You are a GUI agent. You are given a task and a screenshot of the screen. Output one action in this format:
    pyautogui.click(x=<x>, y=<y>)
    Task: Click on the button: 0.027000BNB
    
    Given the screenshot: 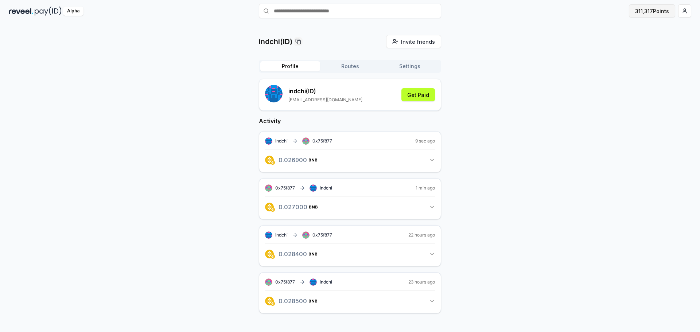 What is the action you would take?
    pyautogui.click(x=350, y=207)
    